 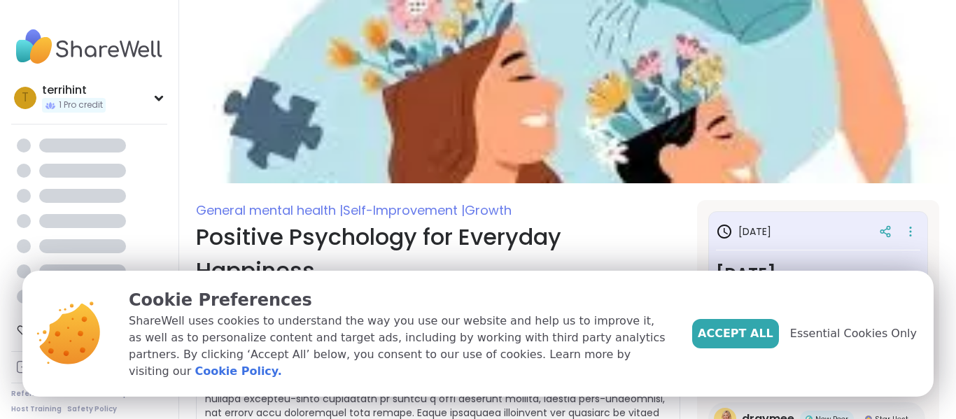 I want to click on span: Accept All, so click(x=736, y=334).